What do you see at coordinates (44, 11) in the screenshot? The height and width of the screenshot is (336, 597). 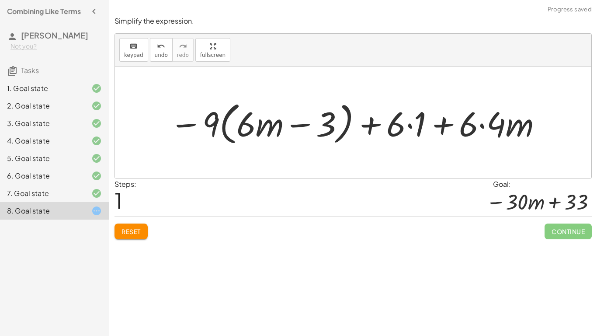 I see `h4: Combining Like Terms` at bounding box center [44, 11].